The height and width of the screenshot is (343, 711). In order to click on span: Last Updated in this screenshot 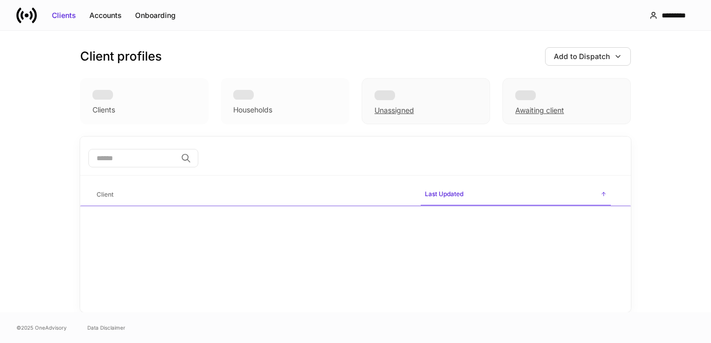, I will do `click(516, 195)`.